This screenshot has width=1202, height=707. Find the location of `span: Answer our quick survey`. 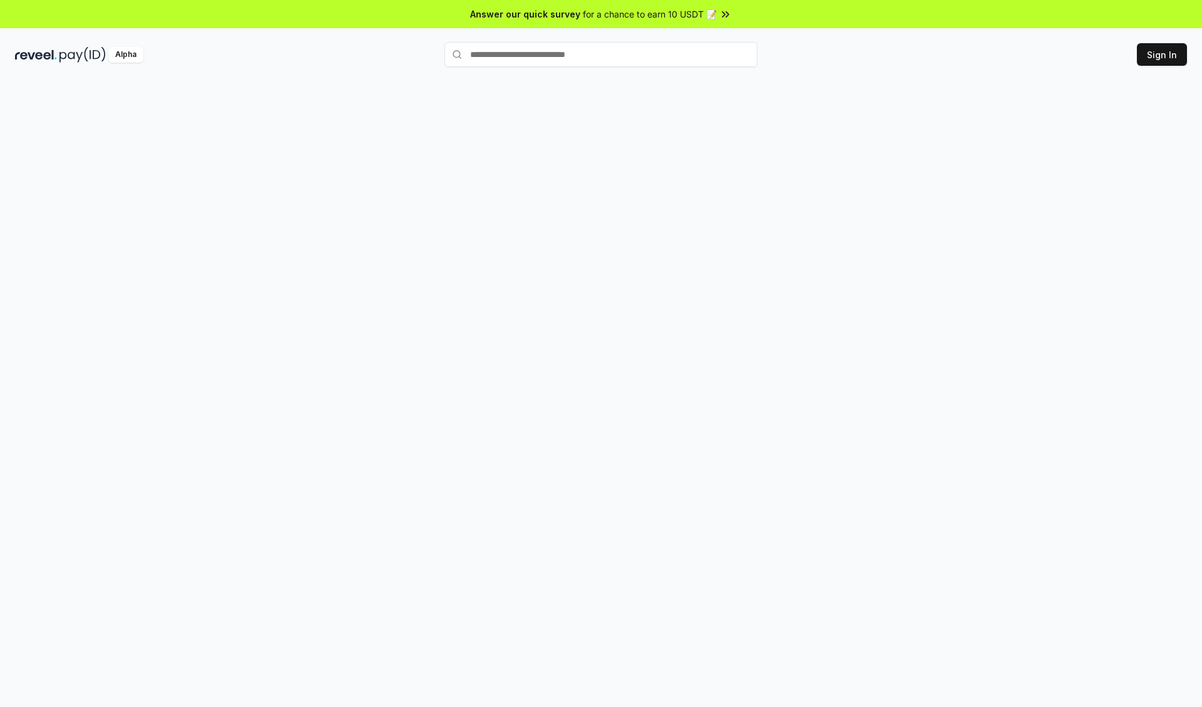

span: Answer our quick survey is located at coordinates (525, 14).